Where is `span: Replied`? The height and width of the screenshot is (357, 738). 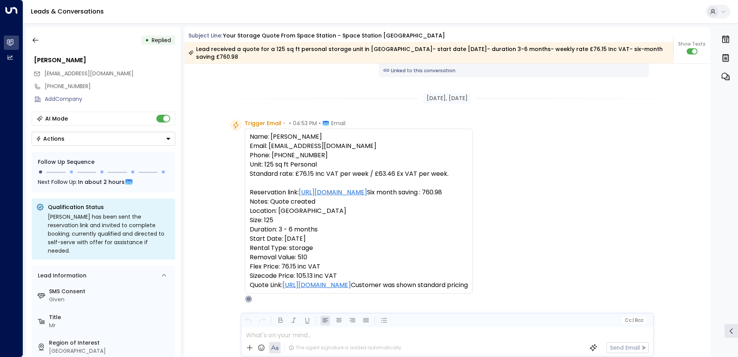
span: Replied is located at coordinates (161, 40).